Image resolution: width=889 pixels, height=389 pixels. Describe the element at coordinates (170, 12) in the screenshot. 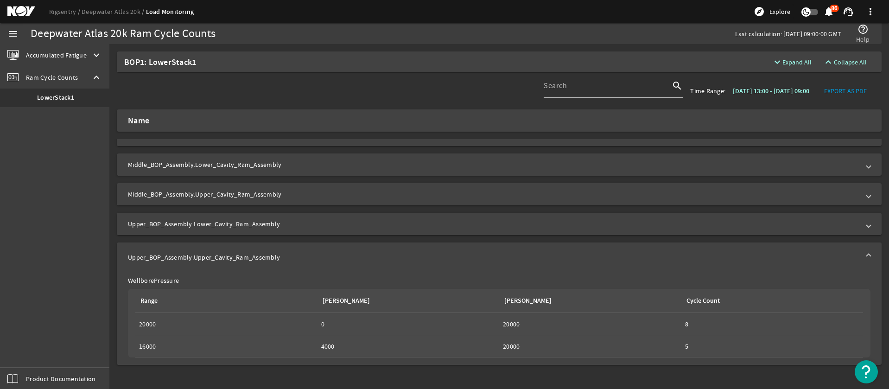

I see `a: Load Monitoring` at that location.